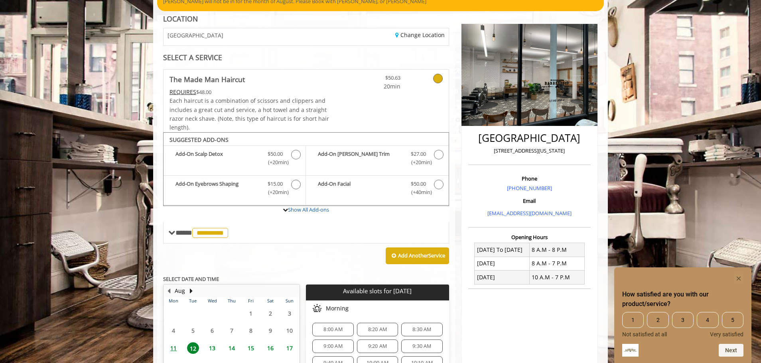 The height and width of the screenshot is (363, 761). Describe the element at coordinates (421, 330) in the screenshot. I see `span: 8:30 AM` at that location.